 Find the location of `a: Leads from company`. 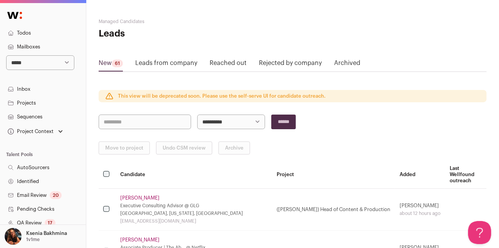

a: Leads from company is located at coordinates (166, 65).